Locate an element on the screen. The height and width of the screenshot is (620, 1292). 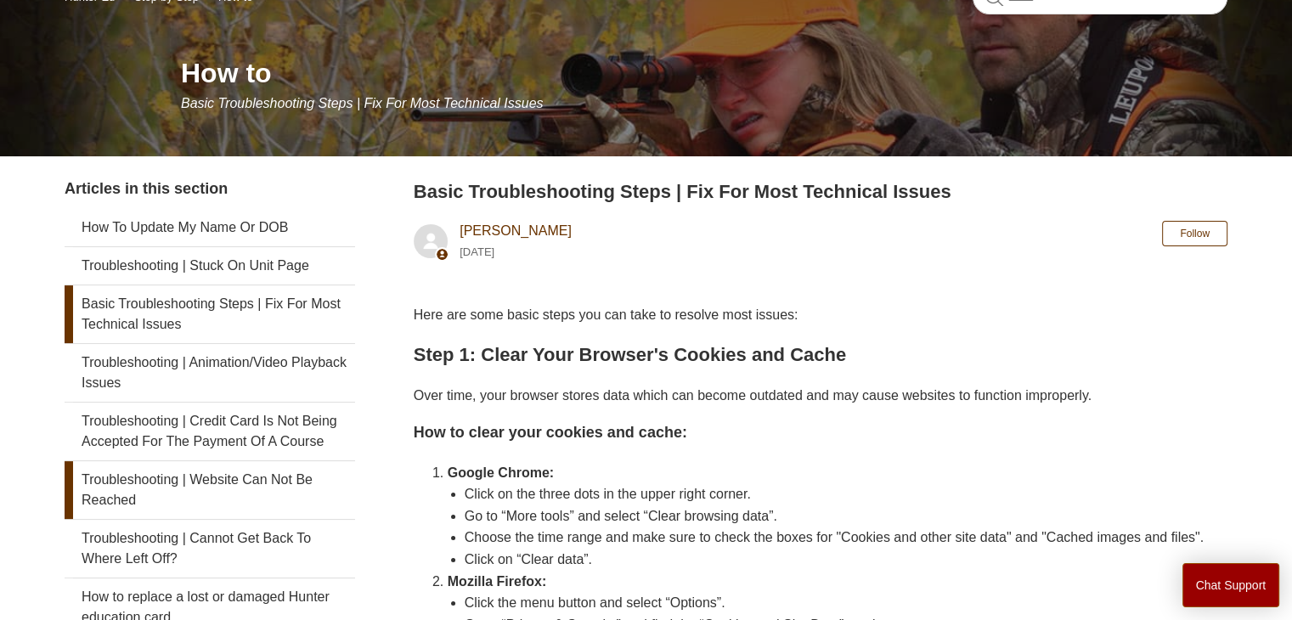
li: Click on the three dots in the upper right corner. is located at coordinates (846, 494).